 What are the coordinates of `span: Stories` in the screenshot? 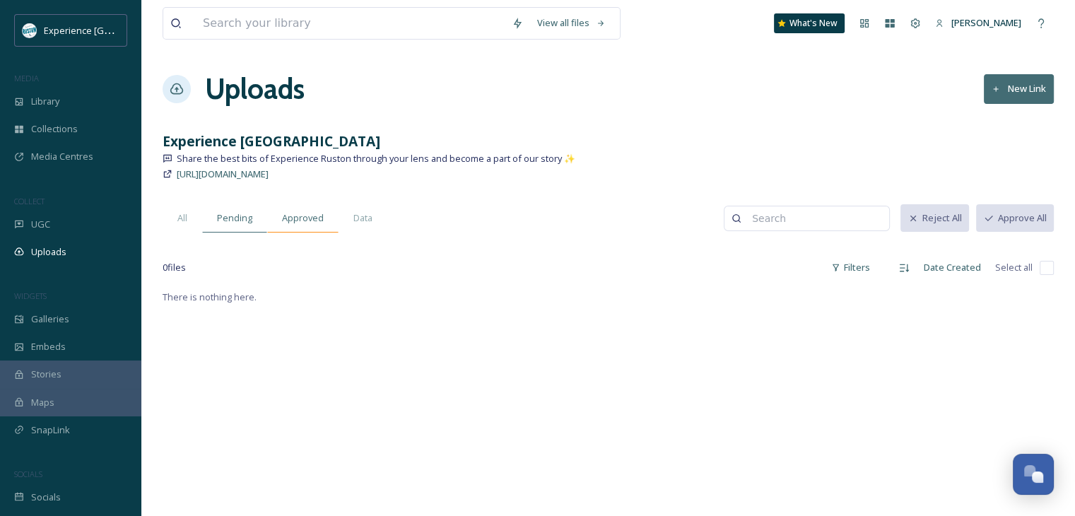 It's located at (46, 374).